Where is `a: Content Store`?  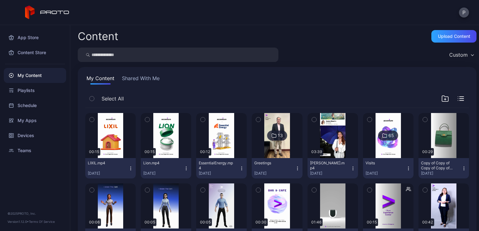
a: Content Store is located at coordinates (35, 53).